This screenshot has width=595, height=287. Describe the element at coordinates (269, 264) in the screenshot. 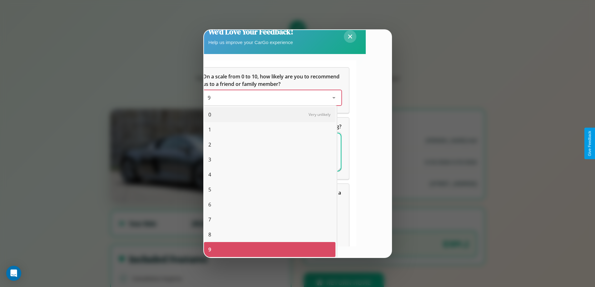

I see `div: 10` at that location.